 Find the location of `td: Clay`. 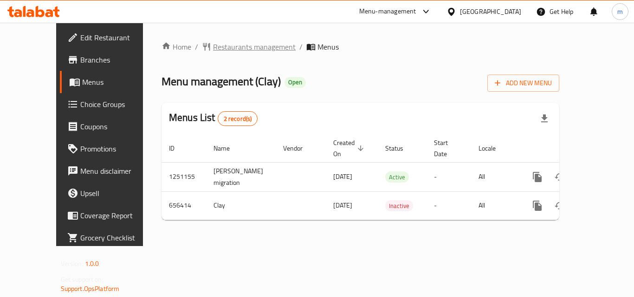

td: Clay is located at coordinates (241, 205).